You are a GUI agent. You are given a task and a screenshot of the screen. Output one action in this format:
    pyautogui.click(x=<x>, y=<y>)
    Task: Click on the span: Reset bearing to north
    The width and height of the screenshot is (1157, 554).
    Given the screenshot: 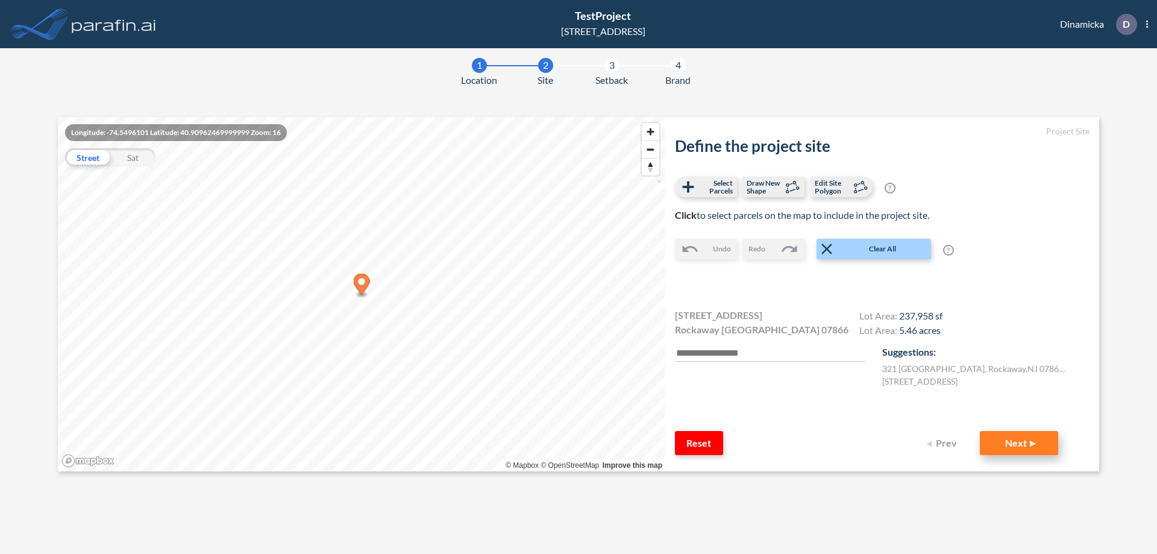 What is the action you would take?
    pyautogui.click(x=650, y=167)
    